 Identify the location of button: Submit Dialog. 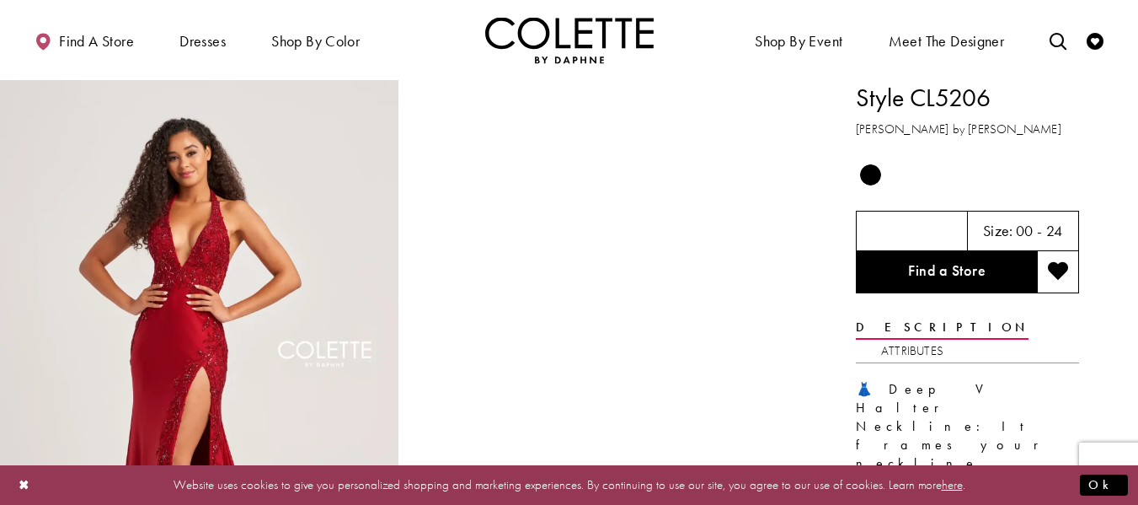
(1103, 484).